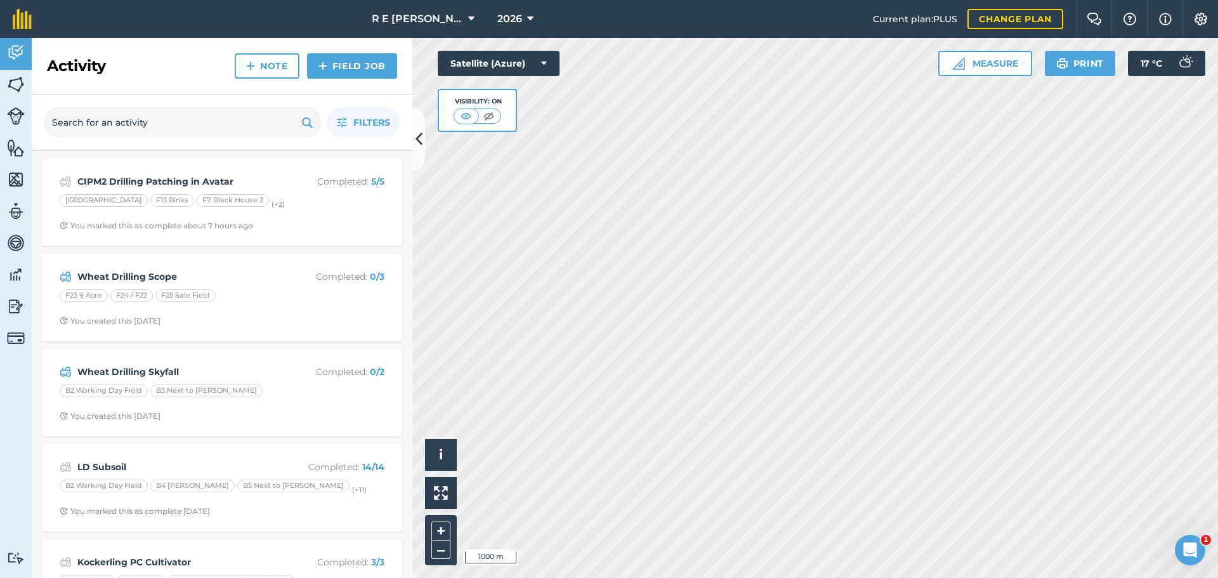 Image resolution: width=1218 pixels, height=578 pixels. I want to click on div: F7 Black House 2, so click(233, 200).